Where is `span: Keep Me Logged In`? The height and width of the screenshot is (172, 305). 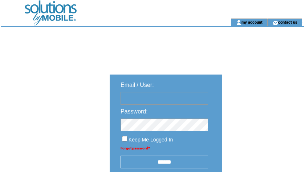 span: Keep Me Logged In is located at coordinates (151, 139).